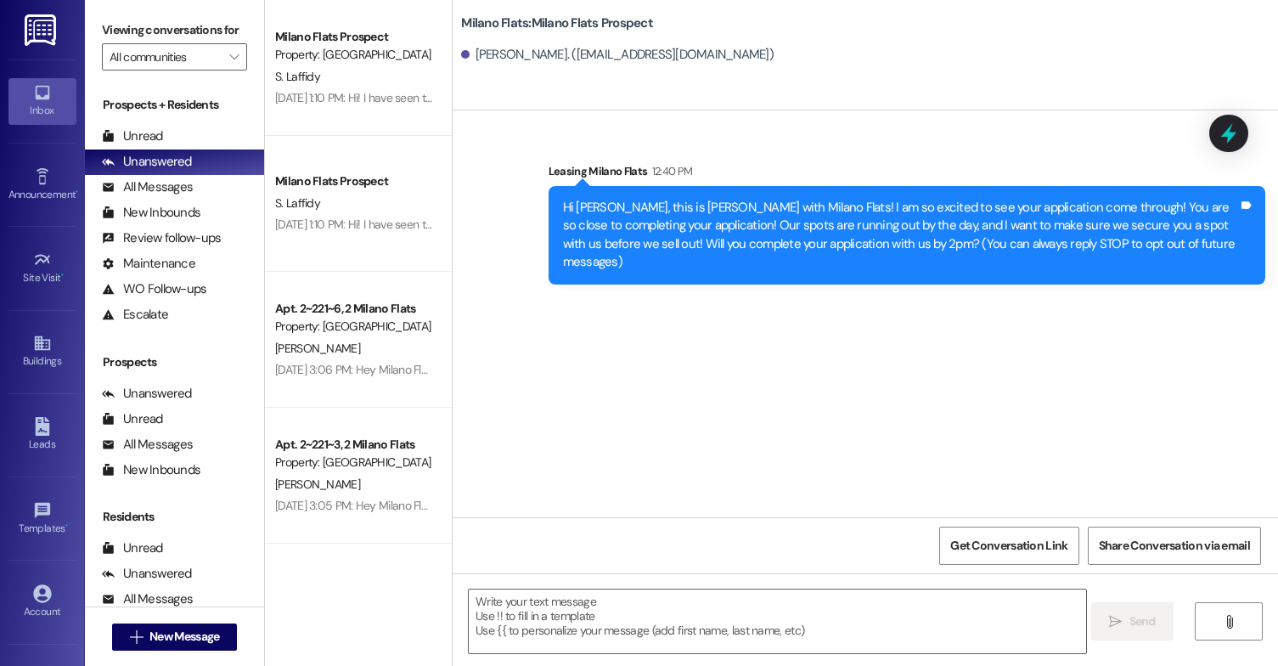 The image size is (1278, 666). What do you see at coordinates (1132, 621) in the screenshot?
I see `button: Send` at bounding box center [1132, 621].